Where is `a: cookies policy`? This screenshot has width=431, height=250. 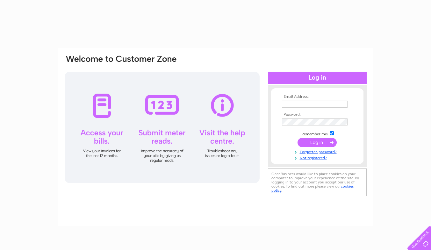 a: cookies policy is located at coordinates (312, 188).